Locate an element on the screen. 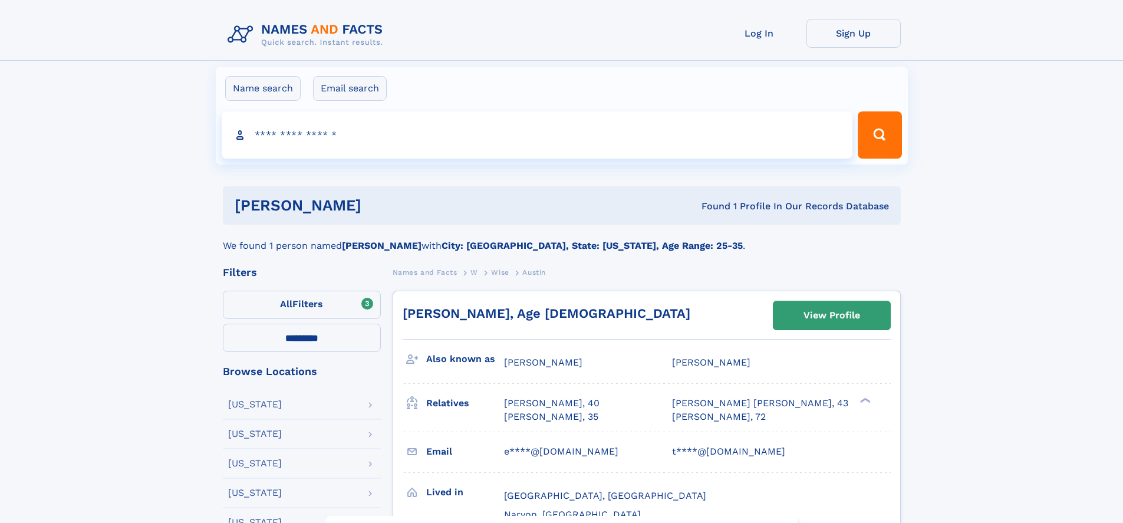 This screenshot has width=1123, height=523. div: Browse Locations is located at coordinates (302, 371).